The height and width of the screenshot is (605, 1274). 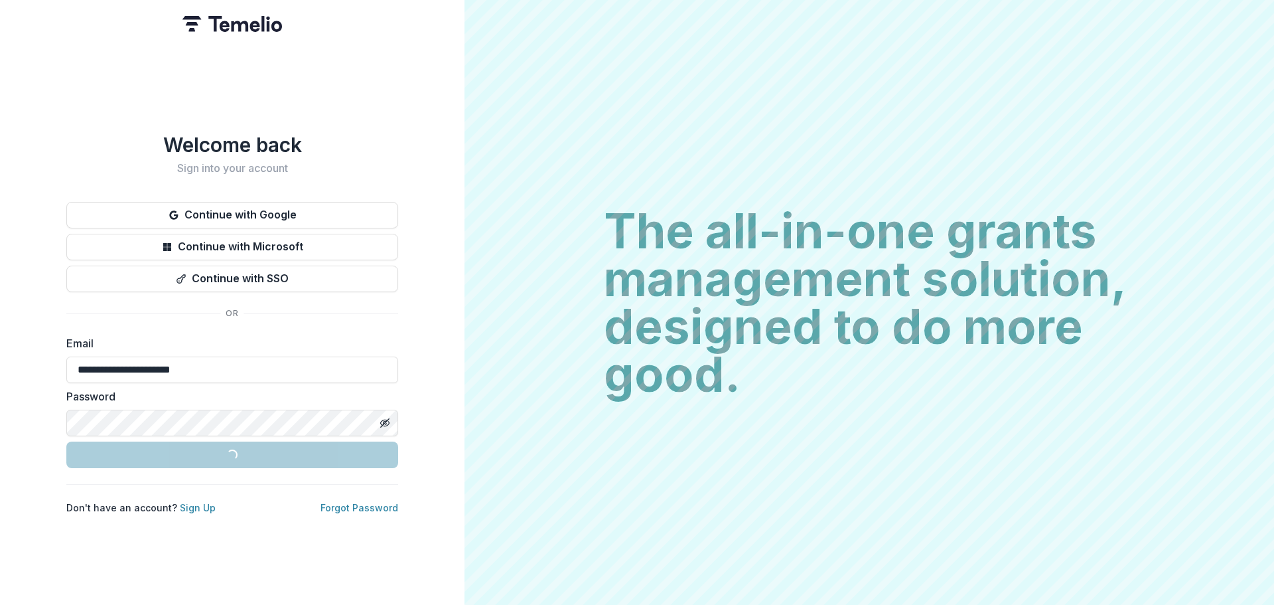 I want to click on img: Temelio, so click(x=232, y=24).